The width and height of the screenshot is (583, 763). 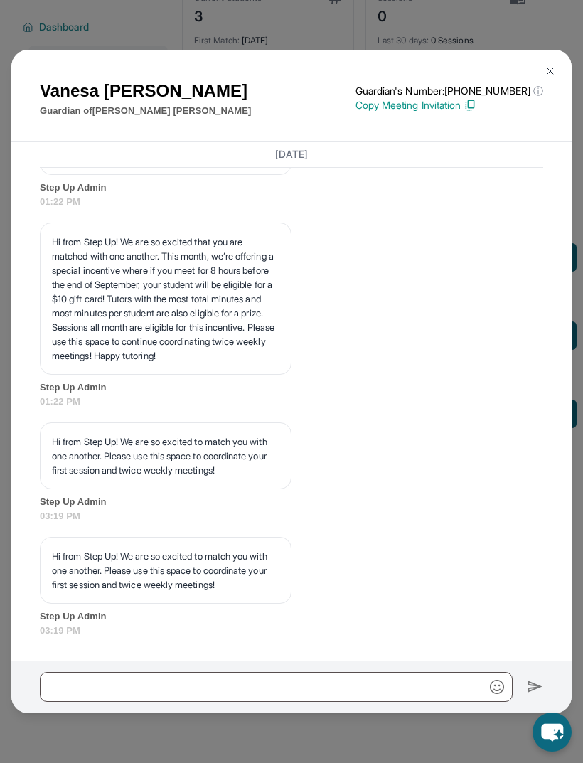 What do you see at coordinates (497, 687) in the screenshot?
I see `img: Emoji` at bounding box center [497, 687].